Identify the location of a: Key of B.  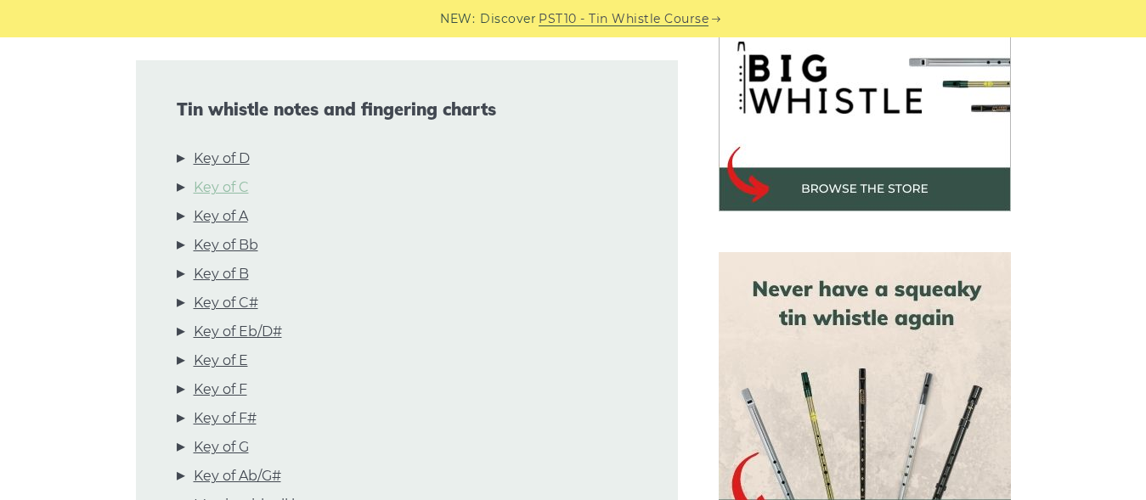
(221, 274).